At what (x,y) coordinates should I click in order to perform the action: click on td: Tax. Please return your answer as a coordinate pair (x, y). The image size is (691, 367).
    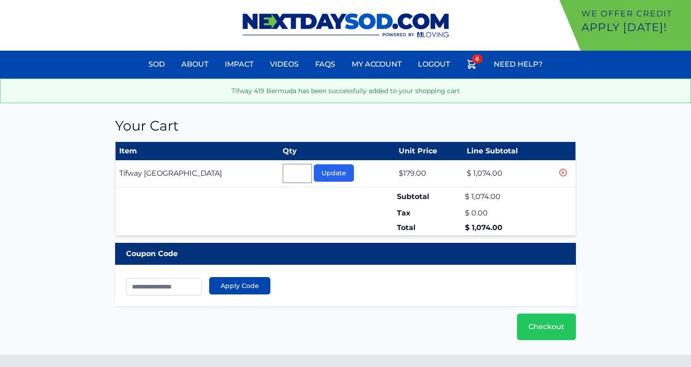
    Looking at the image, I should click on (429, 213).